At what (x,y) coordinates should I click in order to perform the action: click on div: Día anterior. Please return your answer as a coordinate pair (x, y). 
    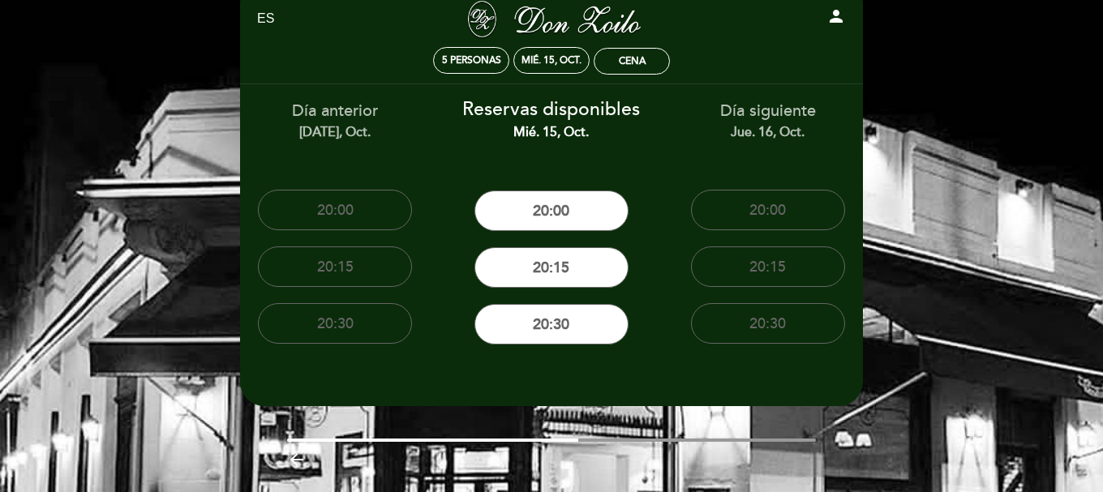
    Looking at the image, I should click on (335, 120).